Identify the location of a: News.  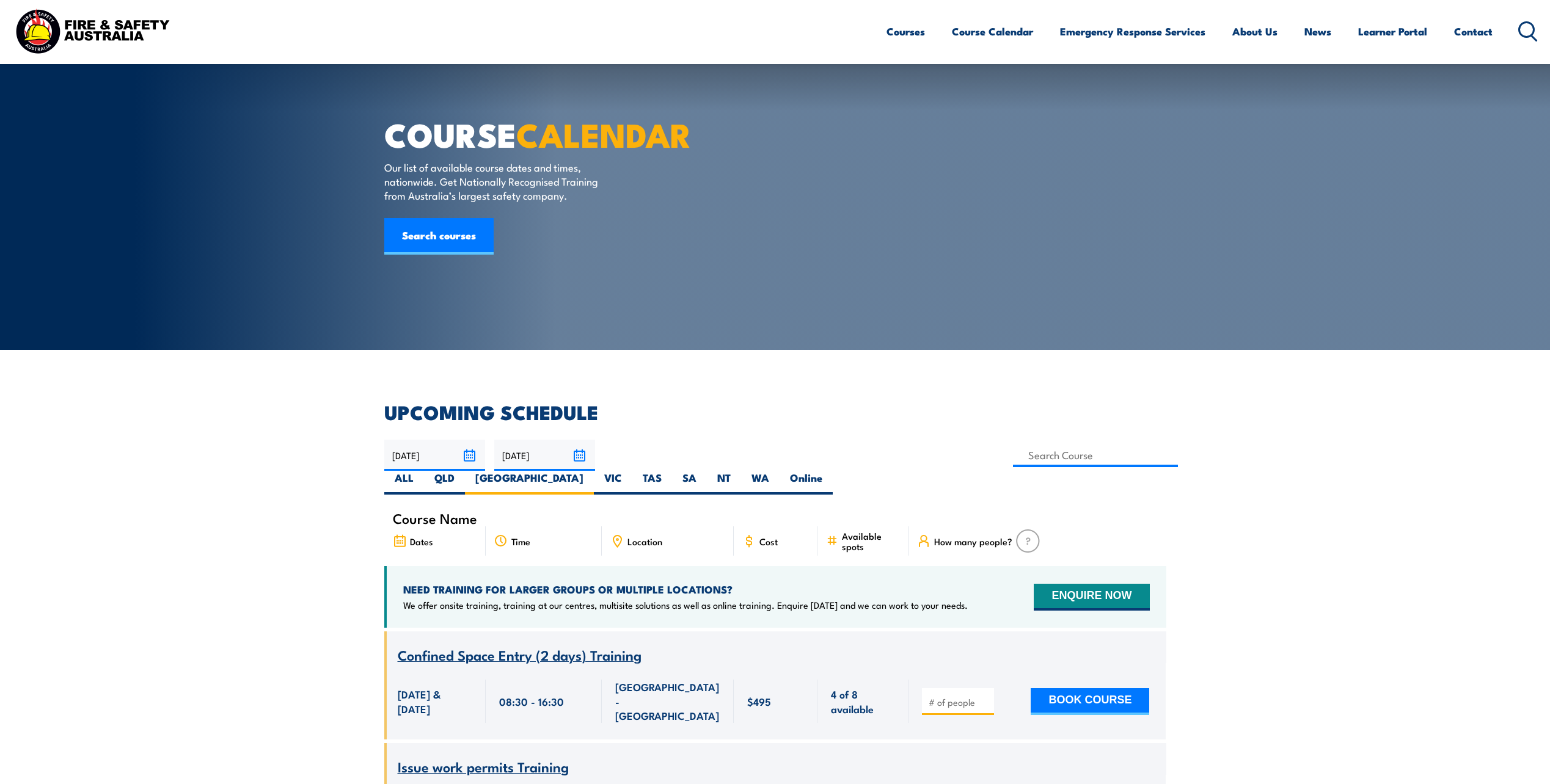
(1318, 31).